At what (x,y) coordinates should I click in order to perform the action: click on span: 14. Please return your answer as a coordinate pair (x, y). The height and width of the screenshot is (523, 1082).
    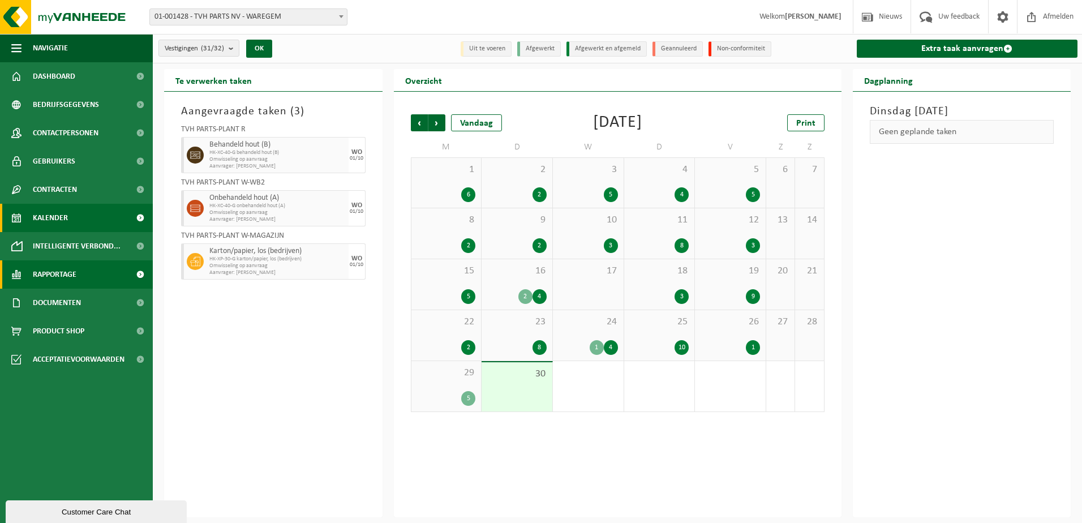
    Looking at the image, I should click on (809, 220).